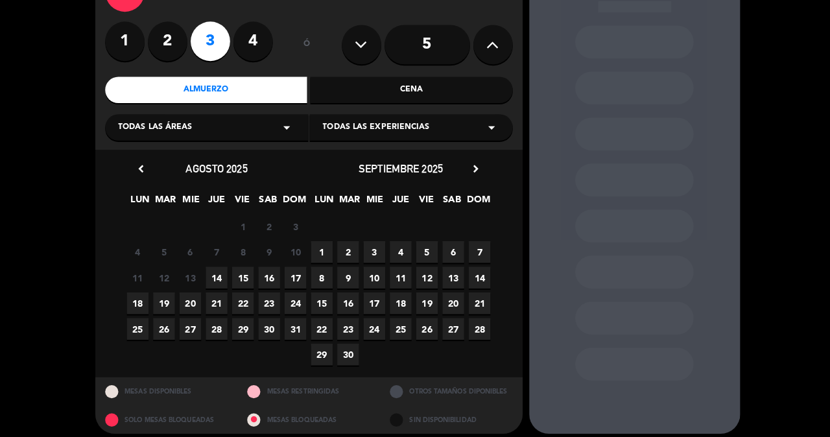  Describe the element at coordinates (139, 166) in the screenshot. I see `i: chevron_left` at that location.